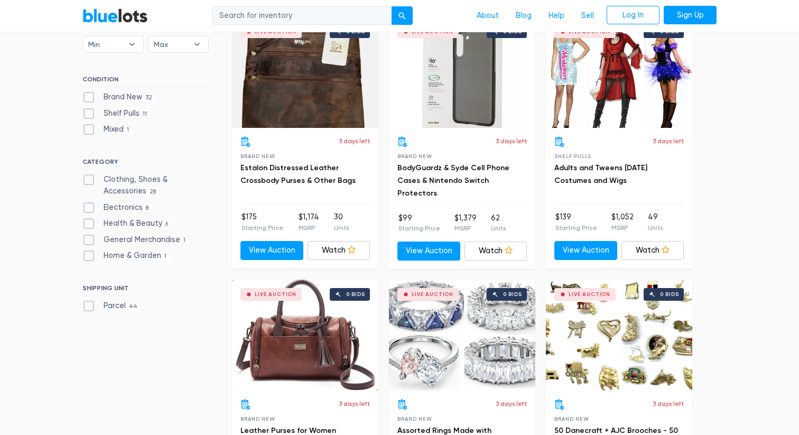 The width and height of the screenshot is (799, 435). Describe the element at coordinates (106, 44) in the screenshot. I see `span: Min` at that location.